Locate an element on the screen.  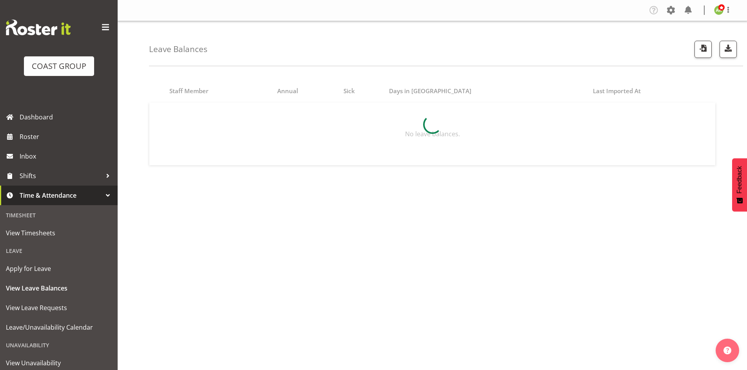
span: View Leave Balances is located at coordinates (59, 288).